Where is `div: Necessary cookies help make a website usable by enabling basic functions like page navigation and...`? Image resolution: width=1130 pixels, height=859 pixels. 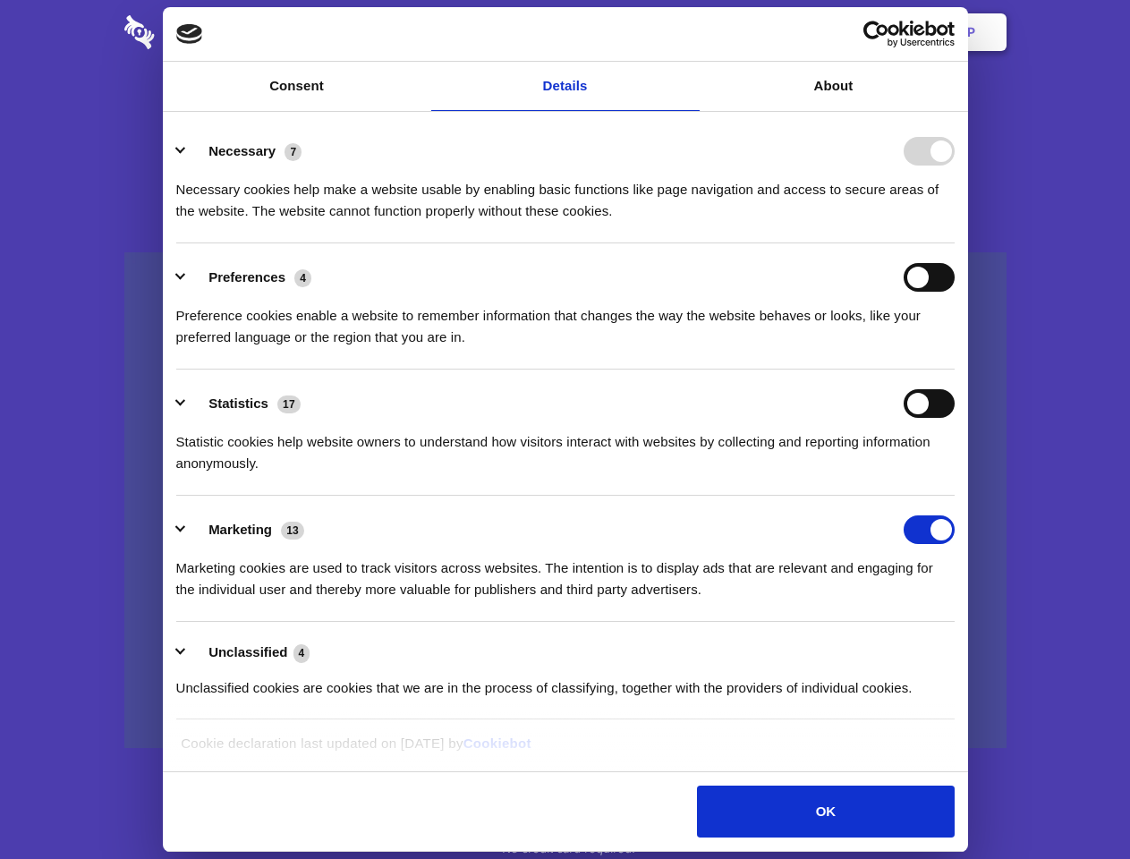
div: Necessary cookies help make a website usable by enabling basic functions like page navigation and... is located at coordinates (565, 193).